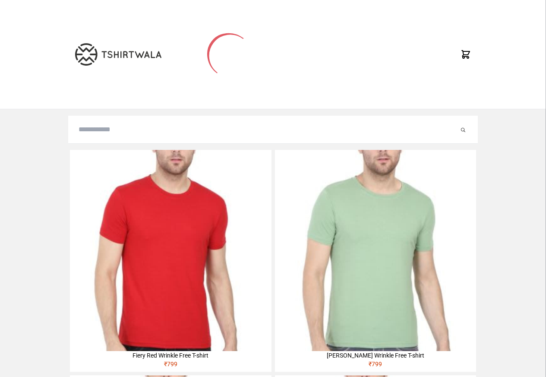 The image size is (546, 377). Describe the element at coordinates (170, 261) in the screenshot. I see `a: Fiery Red Wrinkle Free T-shirt₹799` at that location.